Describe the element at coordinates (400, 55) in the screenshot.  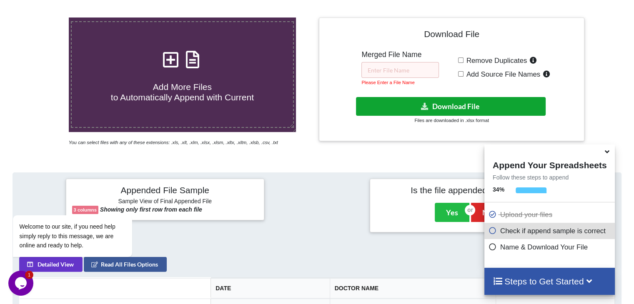
I see `h5: Merged File Name` at that location.